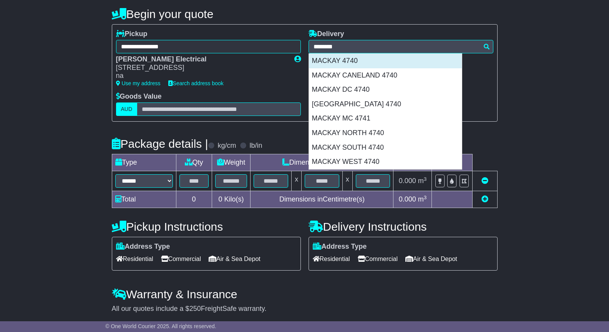  What do you see at coordinates (144, 200) in the screenshot?
I see `td: Total` at bounding box center [144, 200].